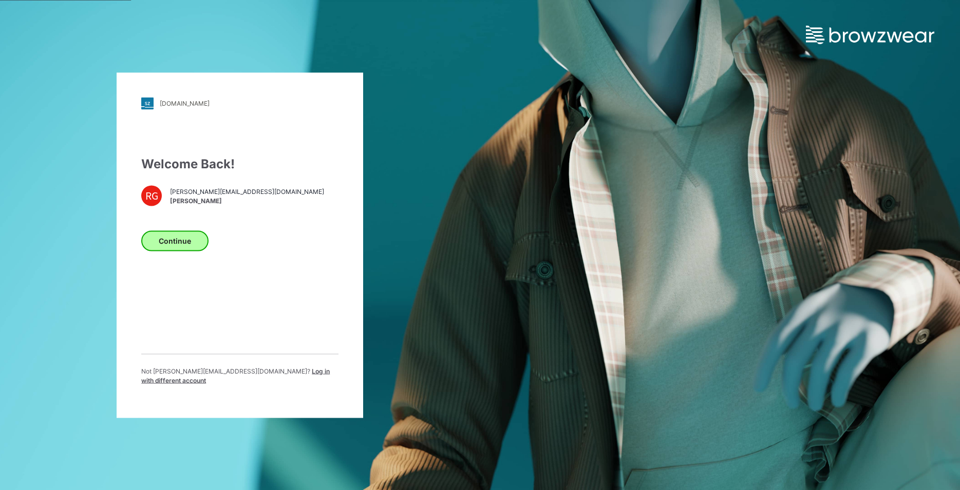  What do you see at coordinates (175, 241) in the screenshot?
I see `button: Continue` at bounding box center [175, 241].